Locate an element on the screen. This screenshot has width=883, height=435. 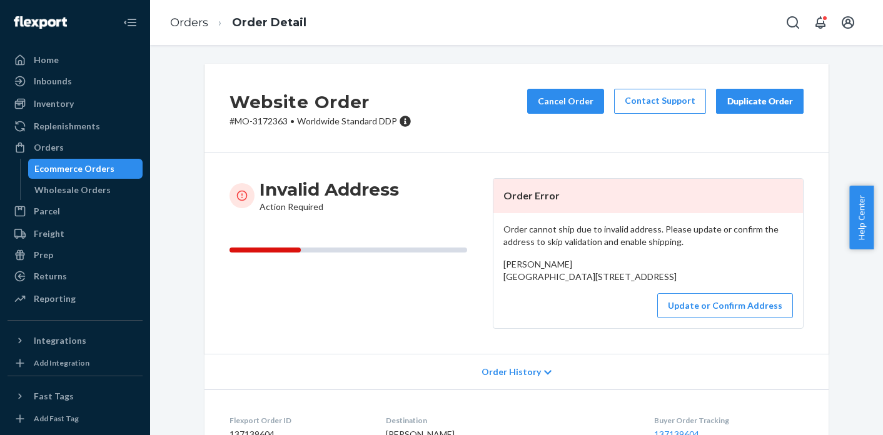
button: Open notifications is located at coordinates (820, 23).